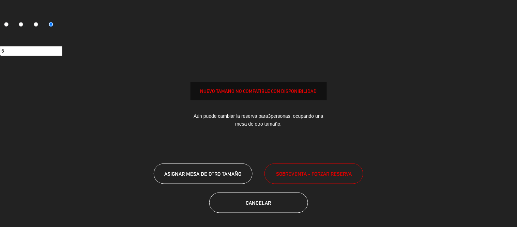 The image size is (517, 227). Describe the element at coordinates (6, 24) in the screenshot. I see `input: 1` at that location.